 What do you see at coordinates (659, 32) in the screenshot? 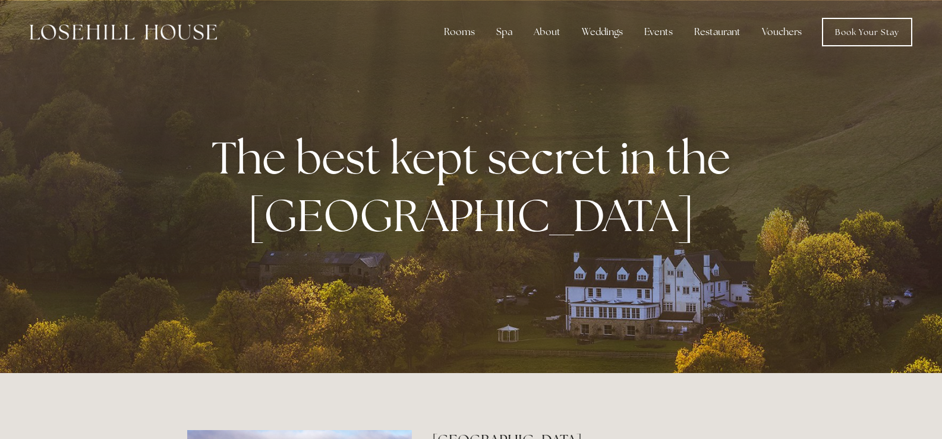
I see `div: Events` at bounding box center [659, 32].